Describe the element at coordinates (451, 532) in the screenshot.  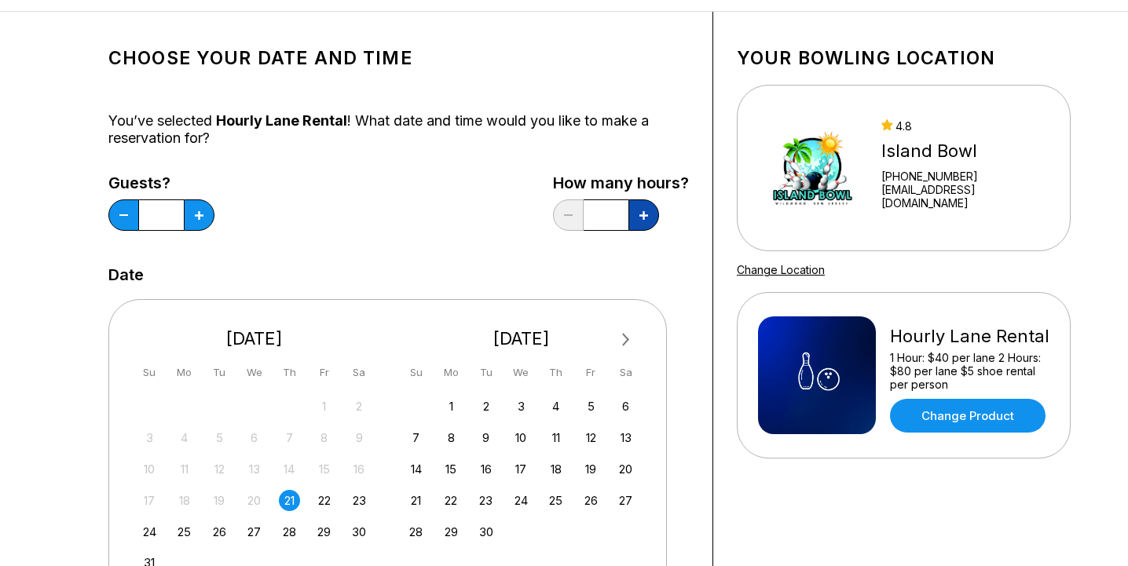
I see `div: Choose Monday, September 29th, 2025` at that location.